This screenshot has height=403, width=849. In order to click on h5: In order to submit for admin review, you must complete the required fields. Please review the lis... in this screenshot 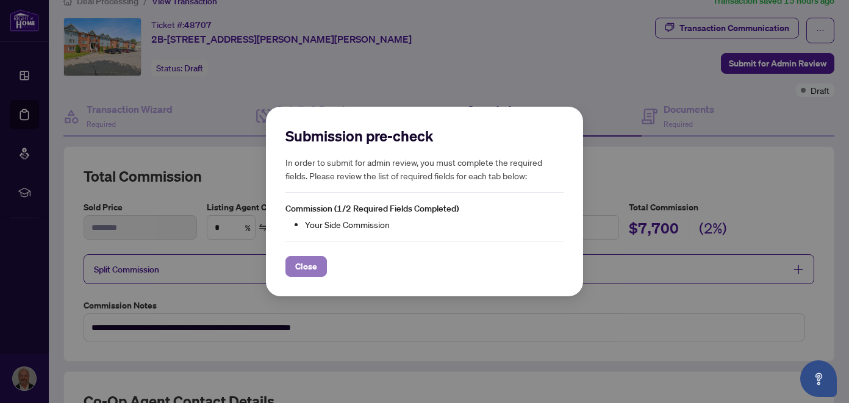, I will do `click(424, 169)`.